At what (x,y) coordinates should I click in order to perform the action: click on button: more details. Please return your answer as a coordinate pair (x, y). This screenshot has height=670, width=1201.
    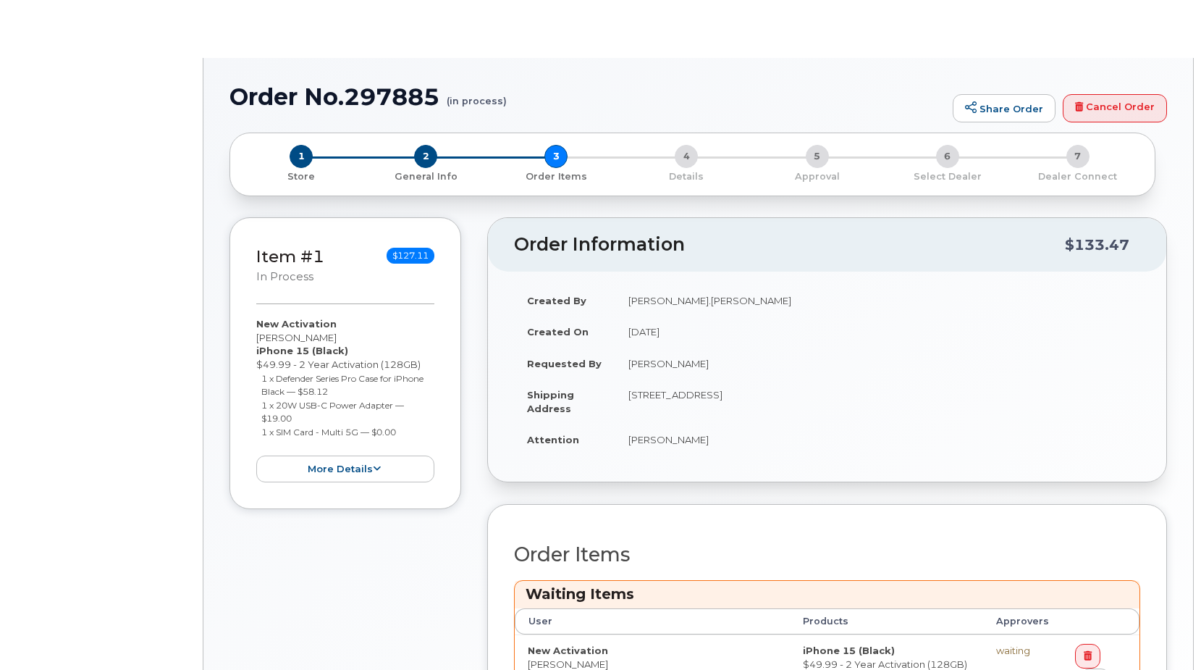
    Looking at the image, I should click on (345, 468).